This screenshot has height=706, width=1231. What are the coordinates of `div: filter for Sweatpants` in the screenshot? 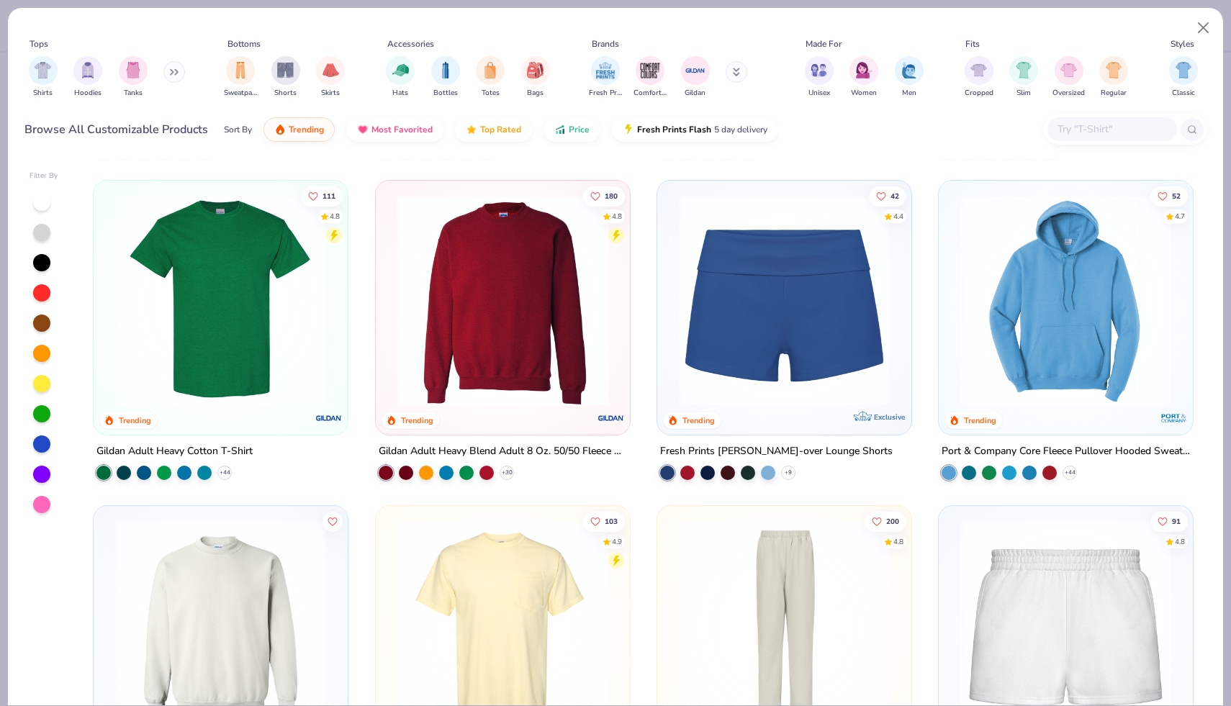 It's located at (241, 77).